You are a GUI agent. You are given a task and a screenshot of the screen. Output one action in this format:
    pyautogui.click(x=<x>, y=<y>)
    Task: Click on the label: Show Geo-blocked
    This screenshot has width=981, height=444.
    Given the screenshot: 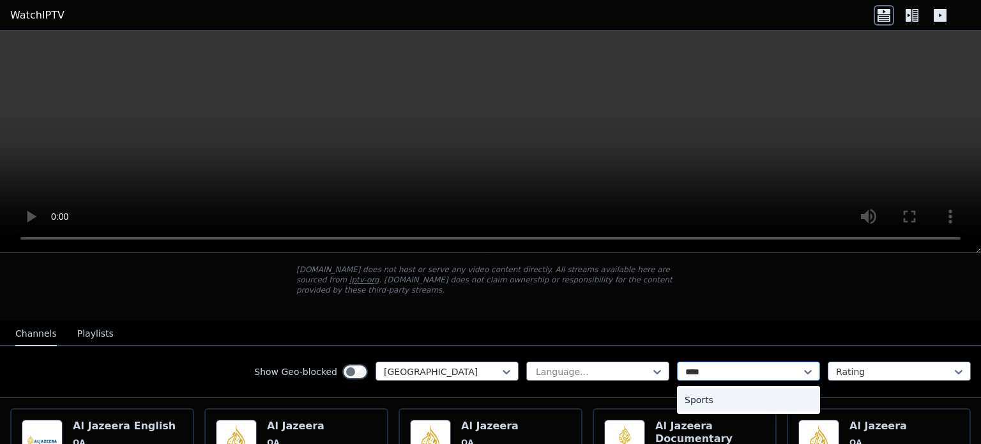 What is the action you would take?
    pyautogui.click(x=296, y=372)
    